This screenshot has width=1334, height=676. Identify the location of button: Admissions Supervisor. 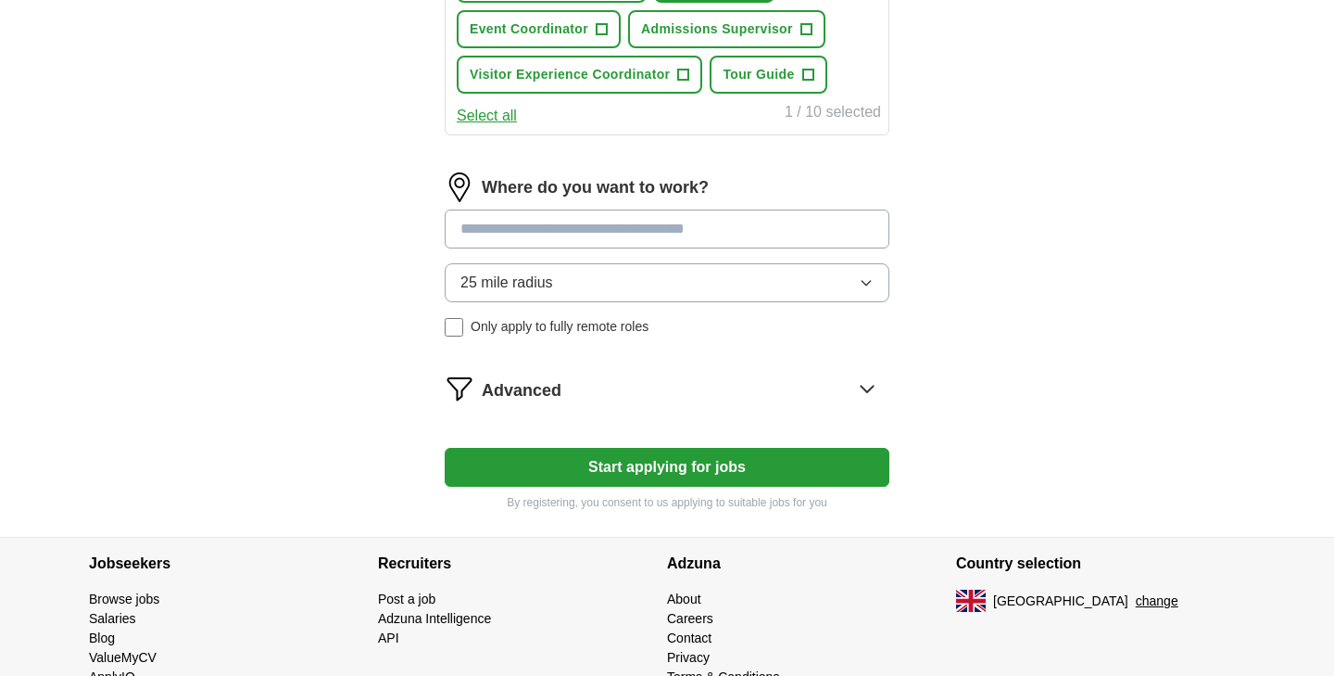
(727, 29).